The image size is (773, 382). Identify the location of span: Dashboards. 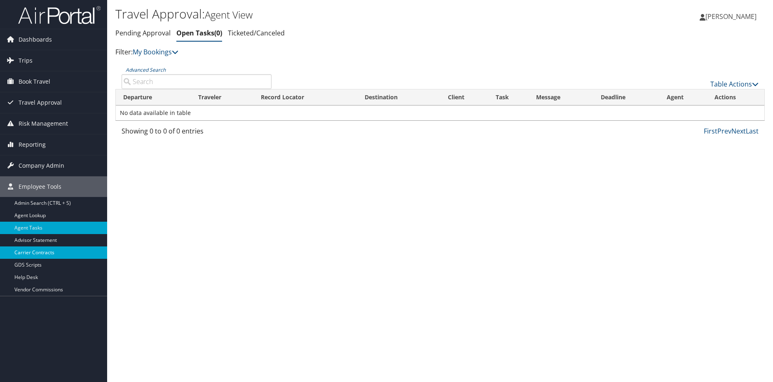
(35, 40).